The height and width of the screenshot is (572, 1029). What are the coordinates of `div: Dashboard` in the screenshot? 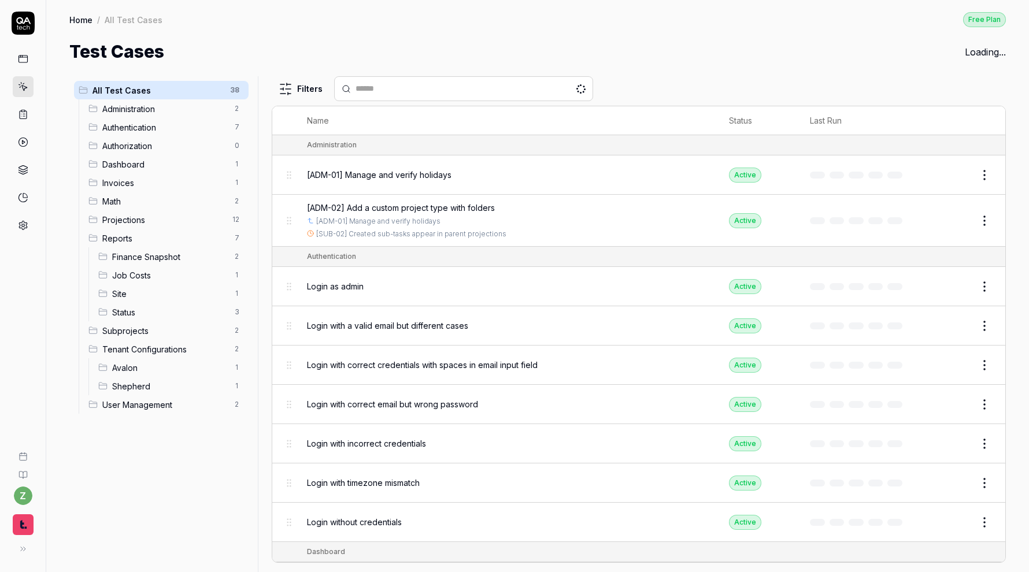 It's located at (326, 552).